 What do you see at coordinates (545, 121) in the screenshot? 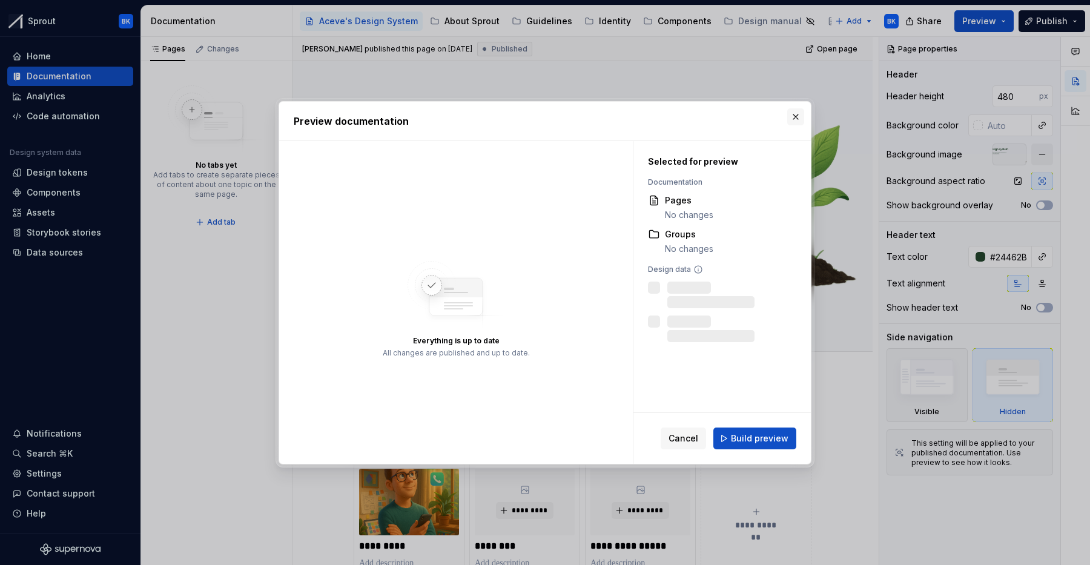
I see `h2: Preview documentation` at bounding box center [545, 121].